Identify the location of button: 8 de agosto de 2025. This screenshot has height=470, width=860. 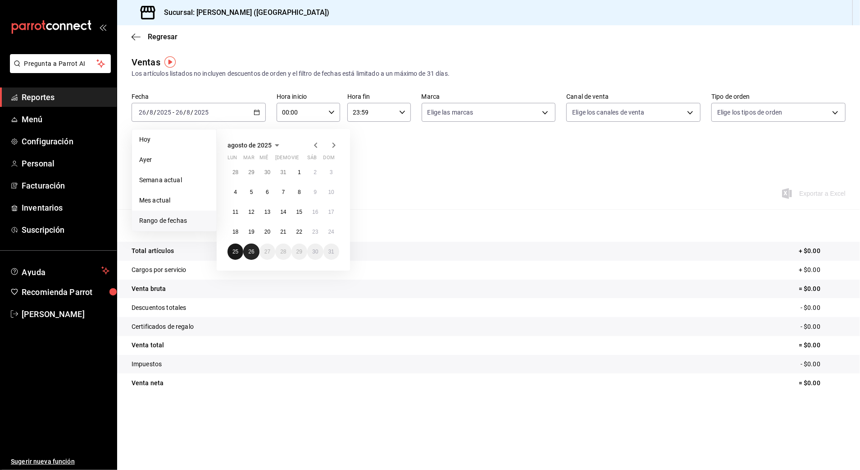
(299, 192).